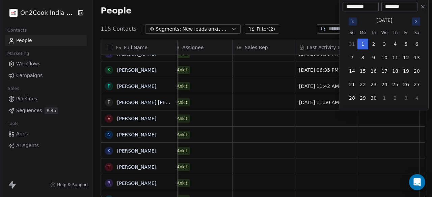 The height and width of the screenshot is (197, 432). I want to click on button: 21, so click(352, 85).